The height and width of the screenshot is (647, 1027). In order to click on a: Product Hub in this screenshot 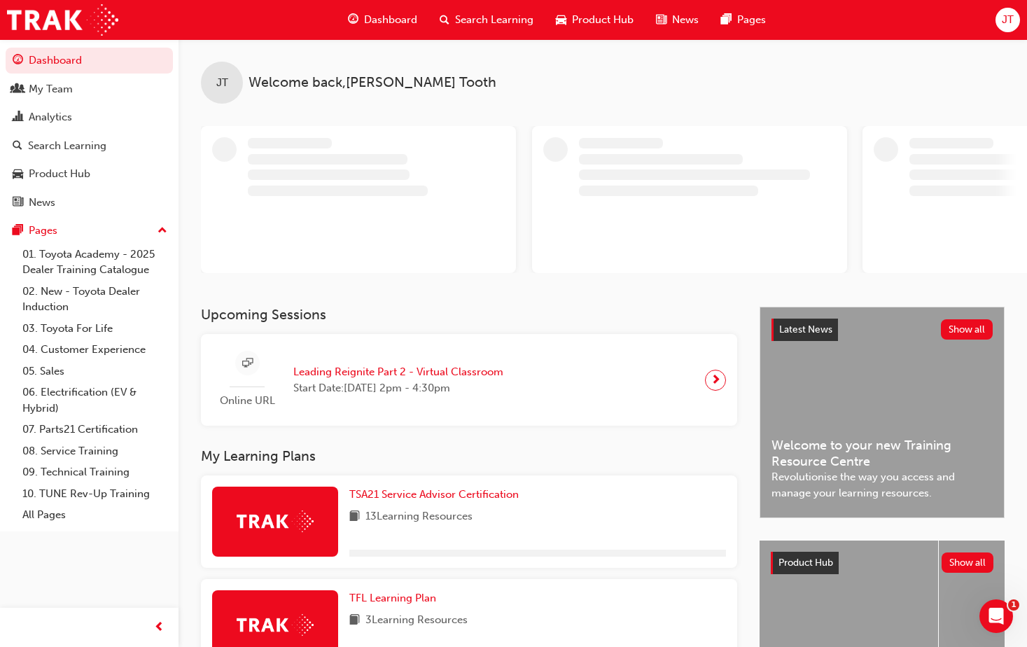, I will do `click(89, 174)`.